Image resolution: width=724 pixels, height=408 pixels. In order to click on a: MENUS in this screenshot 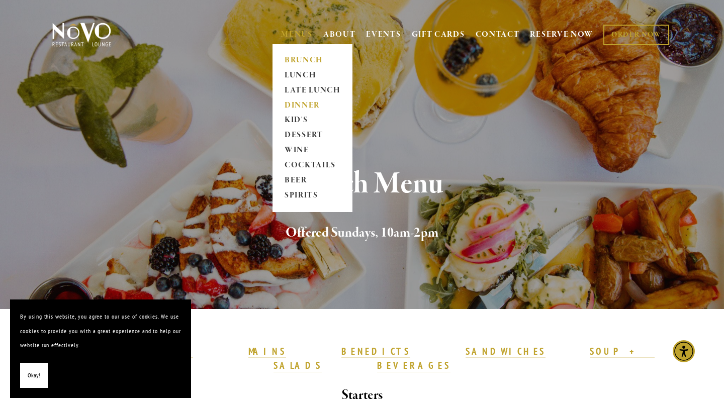, I will do `click(297, 35)`.